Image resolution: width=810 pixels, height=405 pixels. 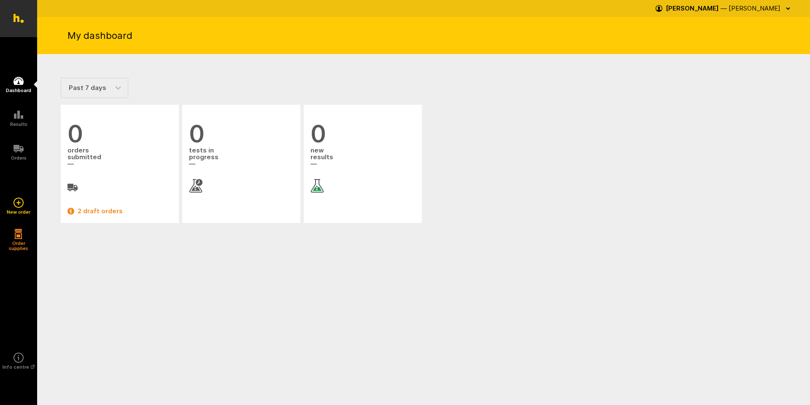 I want to click on h5: Orders, so click(x=19, y=158).